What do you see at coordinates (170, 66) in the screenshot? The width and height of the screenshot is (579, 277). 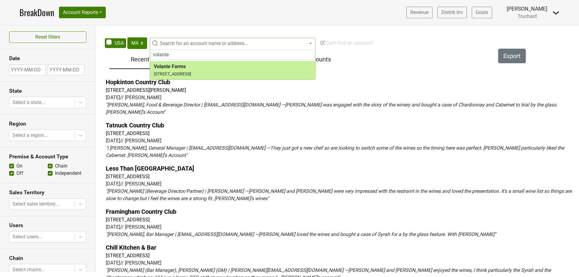 I see `b: Volante Farms` at bounding box center [170, 66].